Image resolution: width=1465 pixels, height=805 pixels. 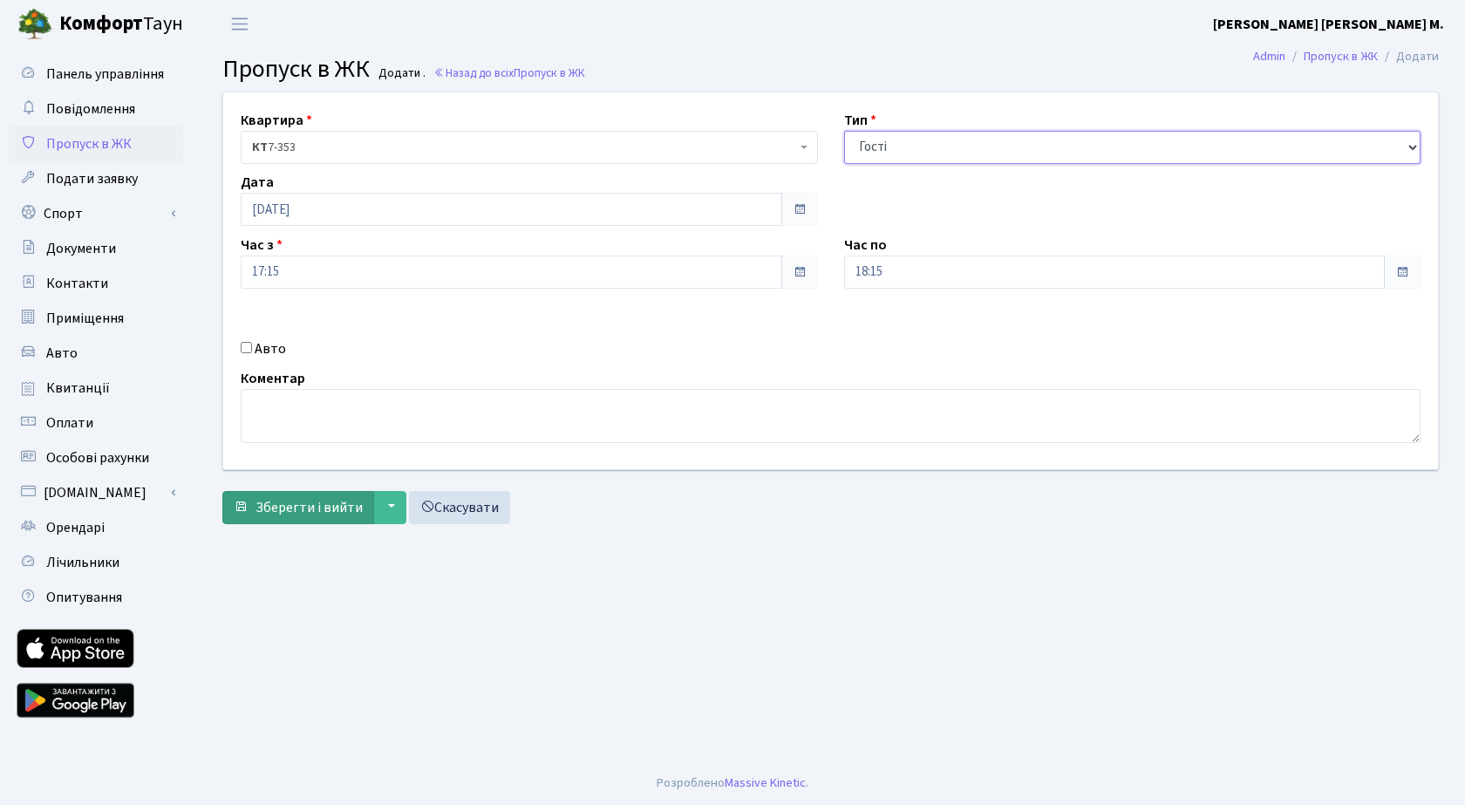 What do you see at coordinates (96, 179) in the screenshot?
I see `a: Подати заявку` at bounding box center [96, 179].